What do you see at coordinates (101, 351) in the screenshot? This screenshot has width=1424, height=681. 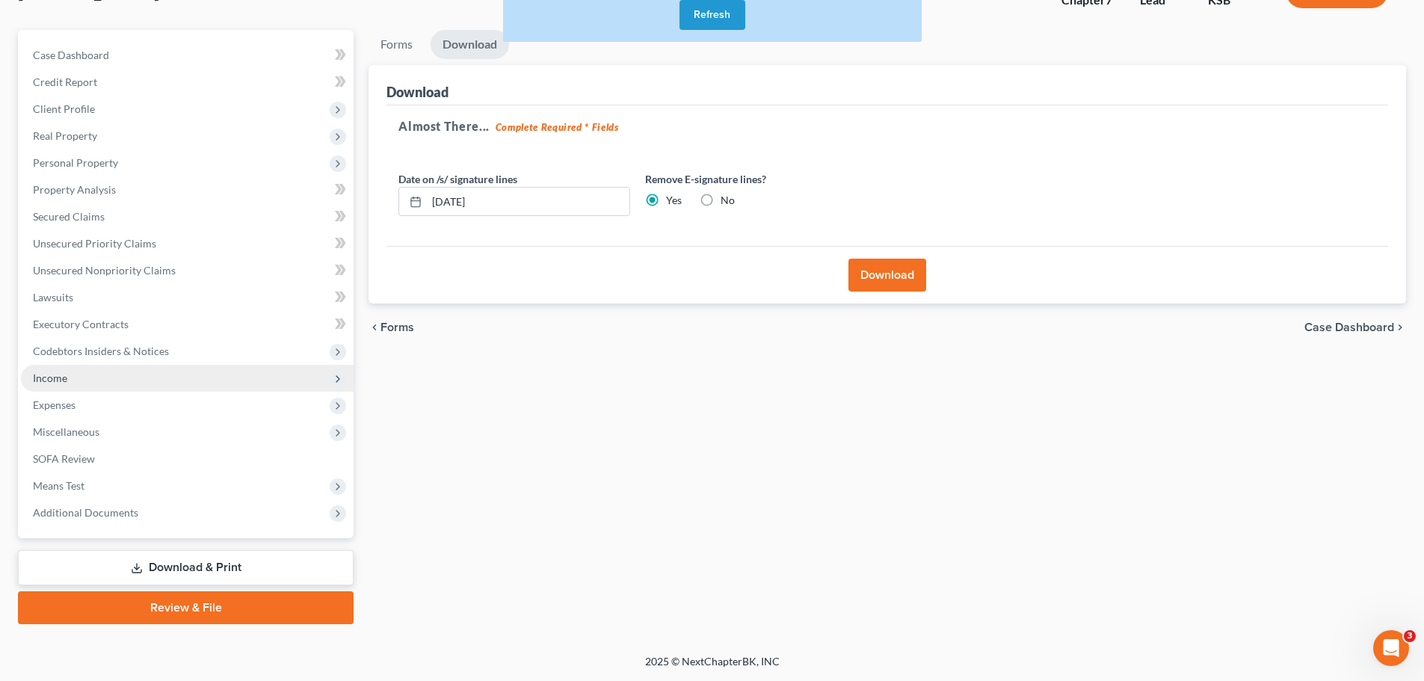 I see `span: Codebtors Insiders & Notices` at bounding box center [101, 351].